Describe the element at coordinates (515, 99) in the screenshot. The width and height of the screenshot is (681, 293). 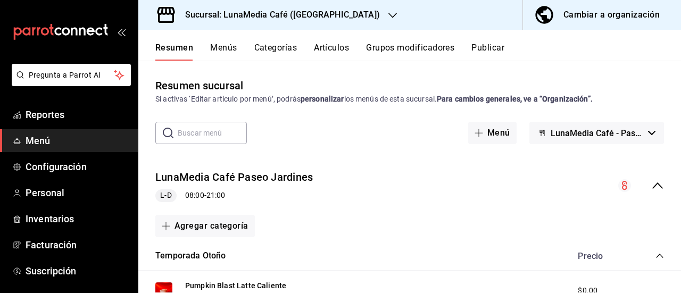
I see `strong: Para cambios generales, ve a “Organización”.` at that location.